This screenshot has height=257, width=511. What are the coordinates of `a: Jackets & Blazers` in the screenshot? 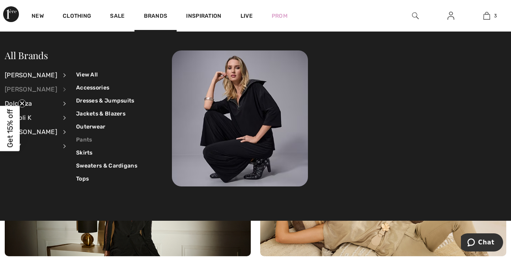 It's located at (106, 114).